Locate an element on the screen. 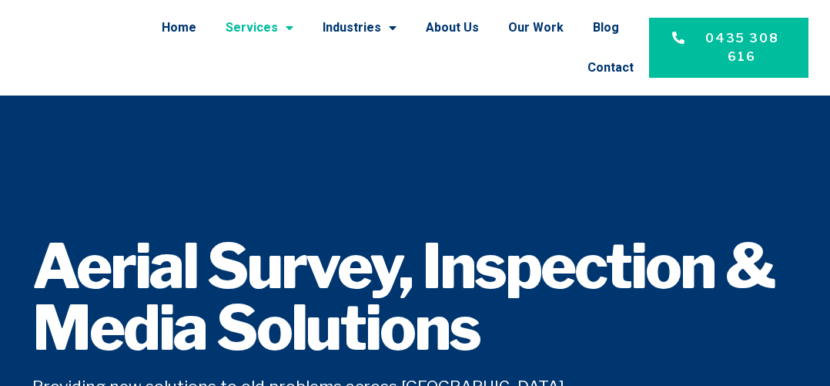 This screenshot has width=830, height=386. a: Services is located at coordinates (259, 28).